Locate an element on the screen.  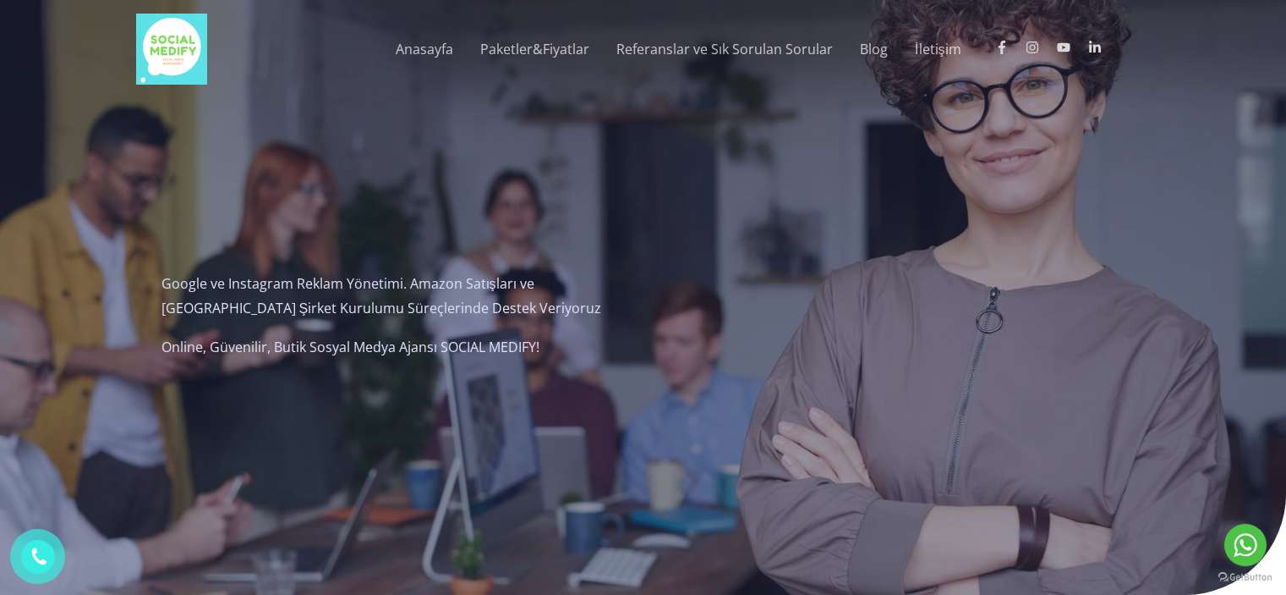
a: youtube is located at coordinates (1071, 47).